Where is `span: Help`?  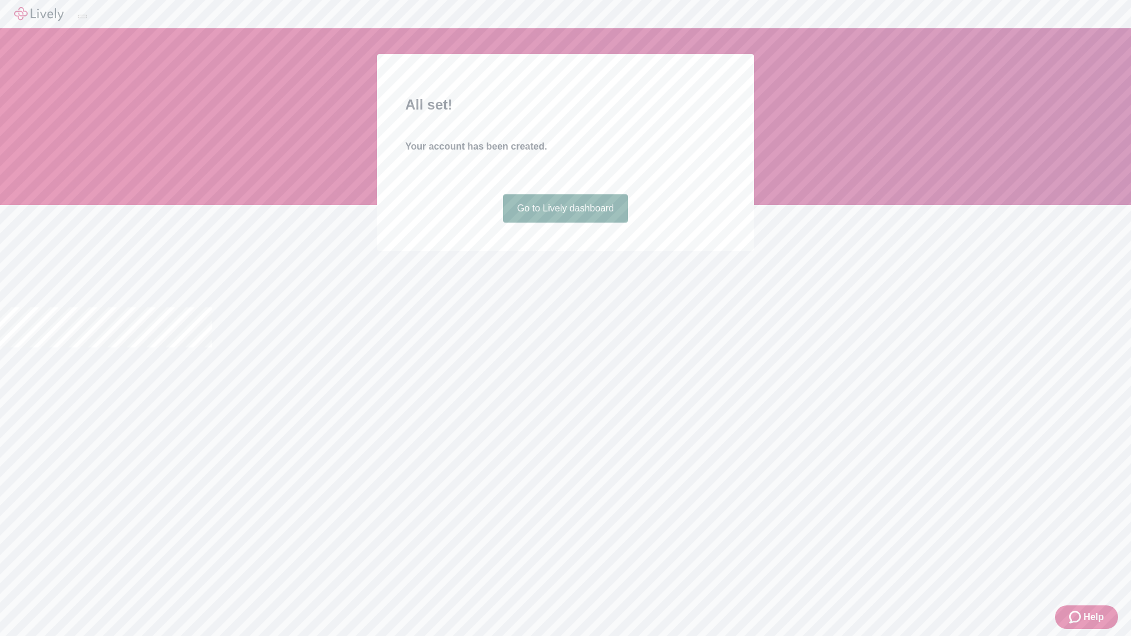 span: Help is located at coordinates (1093, 617).